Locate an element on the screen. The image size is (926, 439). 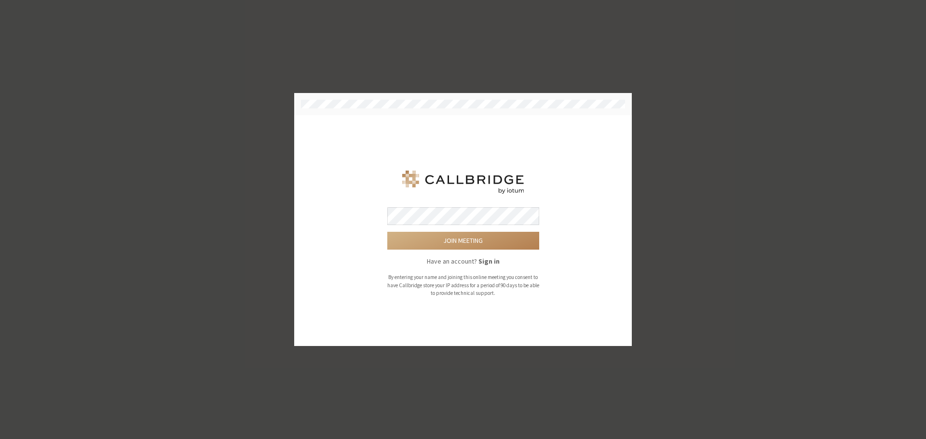
p: Have an account? is located at coordinates (463, 261).